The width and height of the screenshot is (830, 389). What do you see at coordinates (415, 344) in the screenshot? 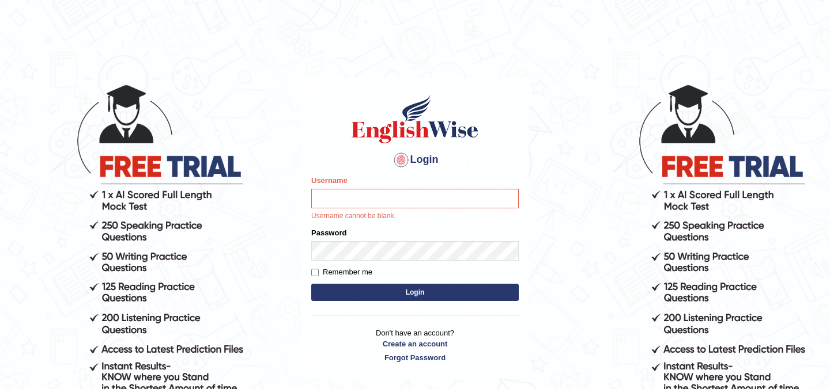
I see `a: Create an account` at bounding box center [415, 344].